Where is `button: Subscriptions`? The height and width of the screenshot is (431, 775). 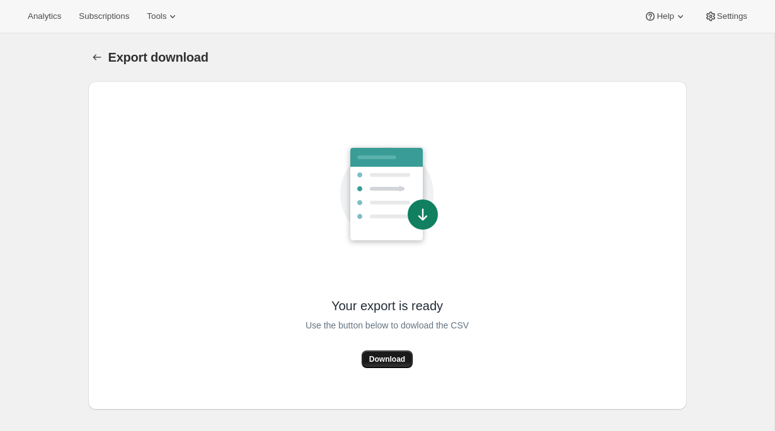 button: Subscriptions is located at coordinates (104, 16).